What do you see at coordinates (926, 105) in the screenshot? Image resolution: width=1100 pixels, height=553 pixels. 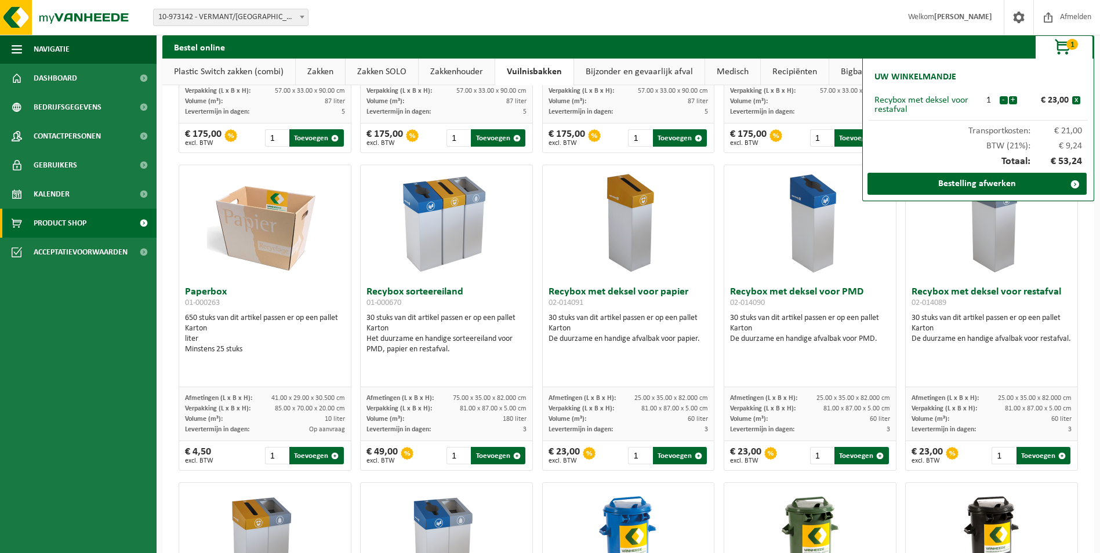 I see `div: Recybox met deksel voor restafval` at bounding box center [926, 105].